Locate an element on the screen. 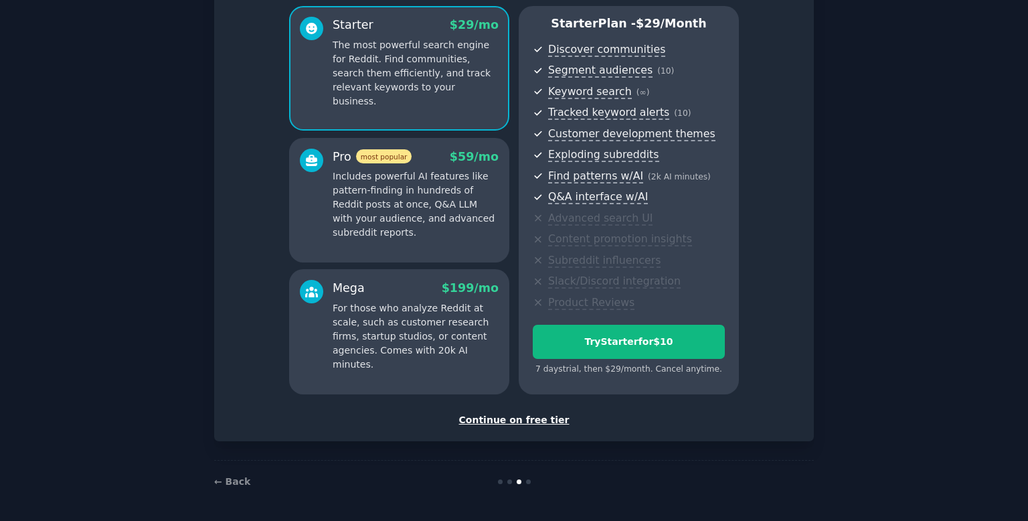 The width and height of the screenshot is (1028, 521). span: Keyword search is located at coordinates (590, 92).